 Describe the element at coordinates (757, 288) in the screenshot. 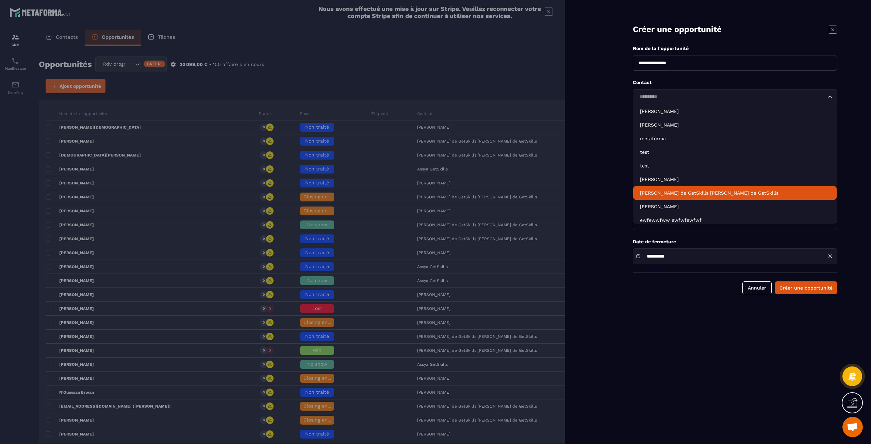

I see `button: Annuler` at that location.